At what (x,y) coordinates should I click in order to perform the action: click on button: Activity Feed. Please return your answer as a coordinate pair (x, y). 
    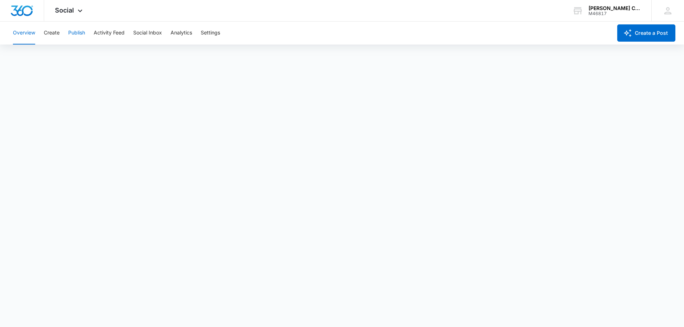
    Looking at the image, I should click on (109, 33).